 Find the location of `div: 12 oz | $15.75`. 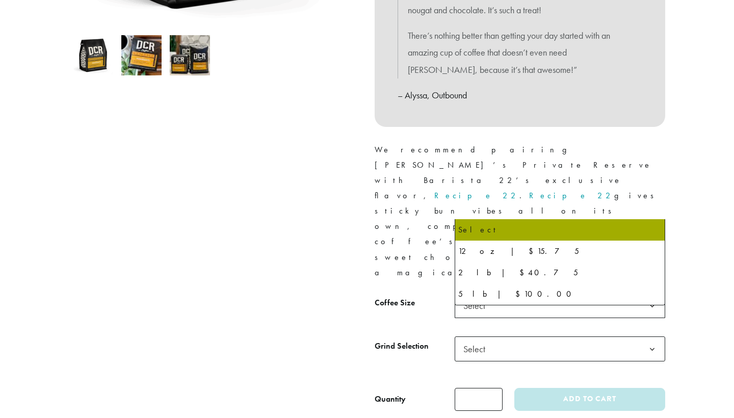

div: 12 oz | $15.75 is located at coordinates (560, 251).